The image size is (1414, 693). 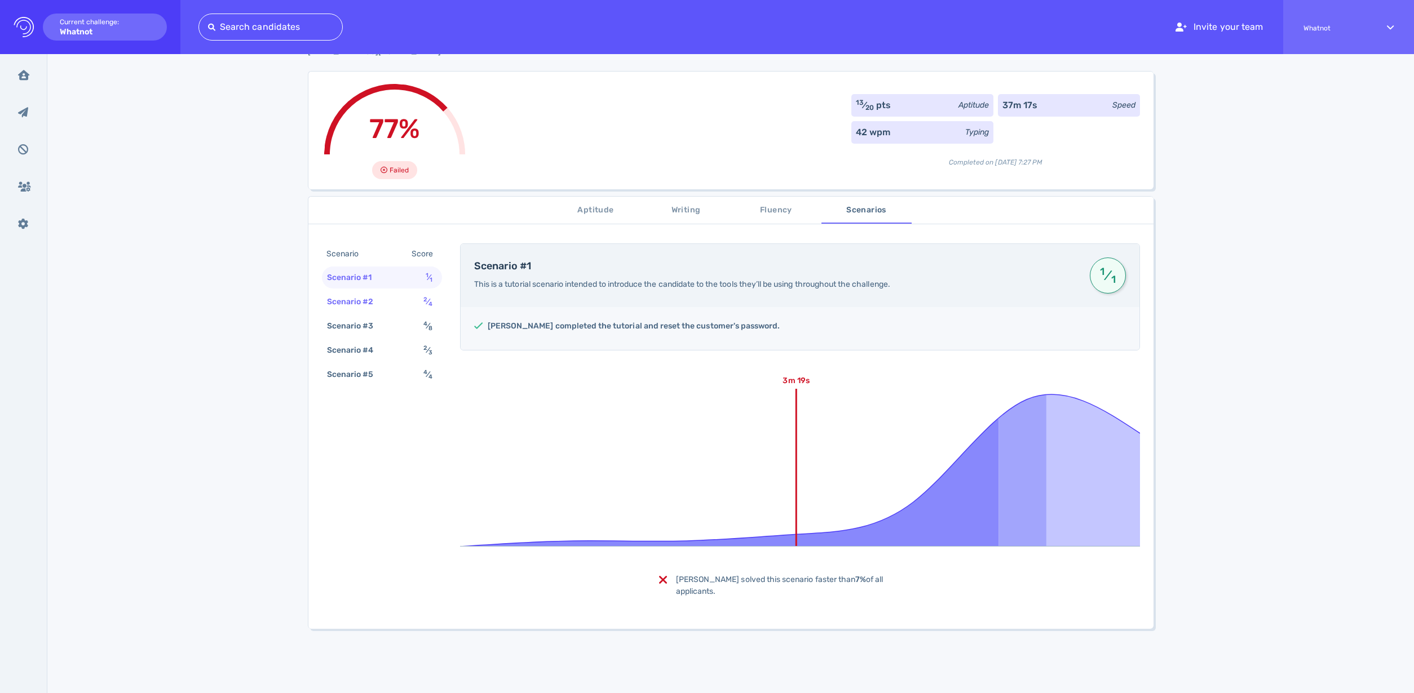 I want to click on div: Typing, so click(x=977, y=132).